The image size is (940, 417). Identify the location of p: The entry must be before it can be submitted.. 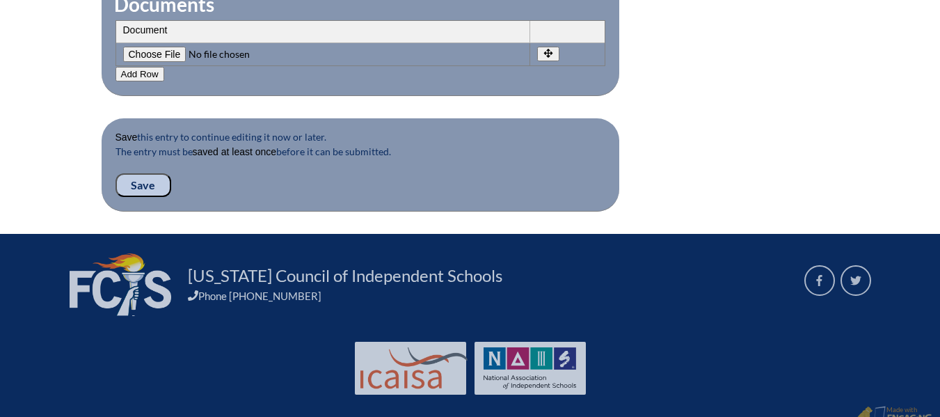
(360, 159).